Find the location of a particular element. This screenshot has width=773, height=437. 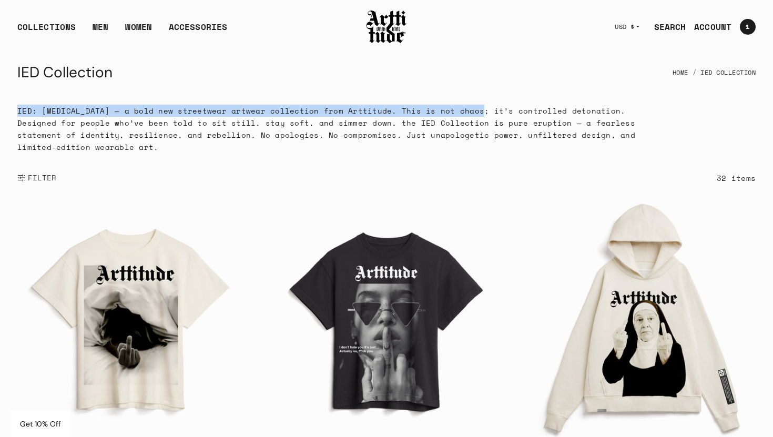

div: COLLECTIONS is located at coordinates (46, 31).